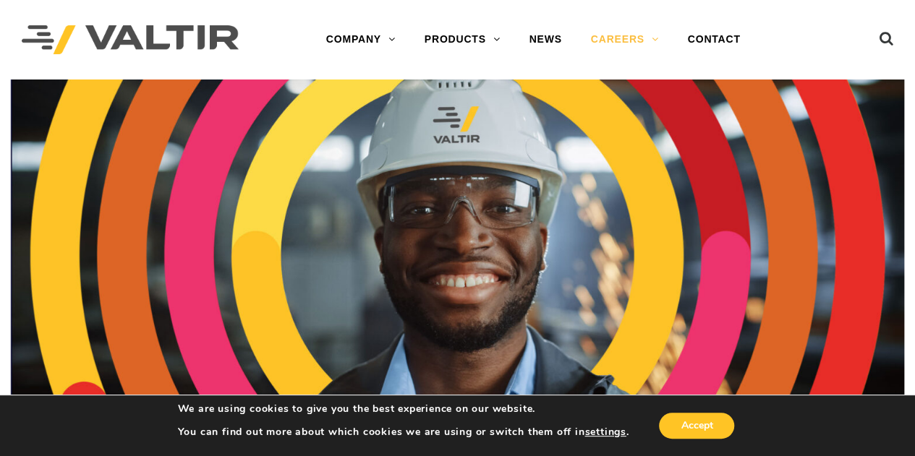  What do you see at coordinates (361, 40) in the screenshot?
I see `a: COMPANY` at bounding box center [361, 40].